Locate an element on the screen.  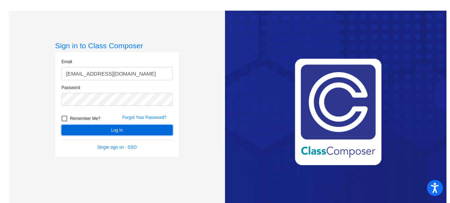
label: Password is located at coordinates (71, 87).